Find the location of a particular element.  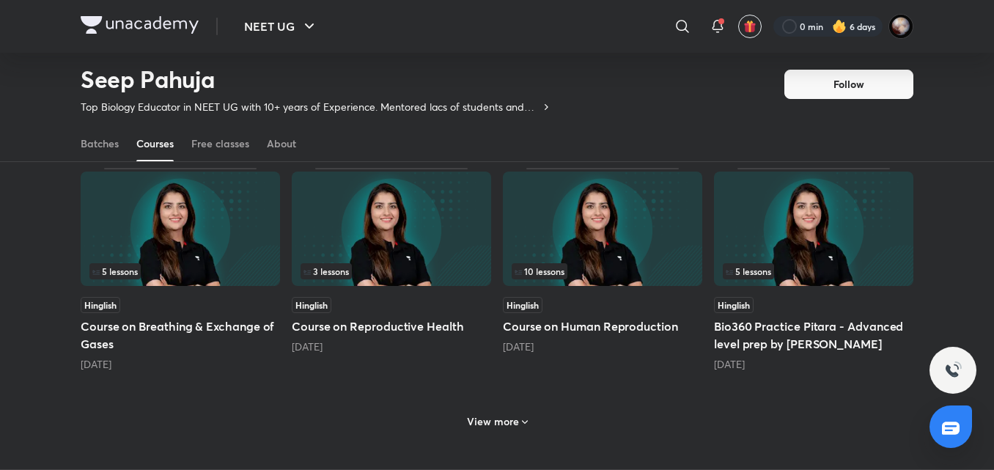

h5: Course on Human Reproduction is located at coordinates (603, 326).